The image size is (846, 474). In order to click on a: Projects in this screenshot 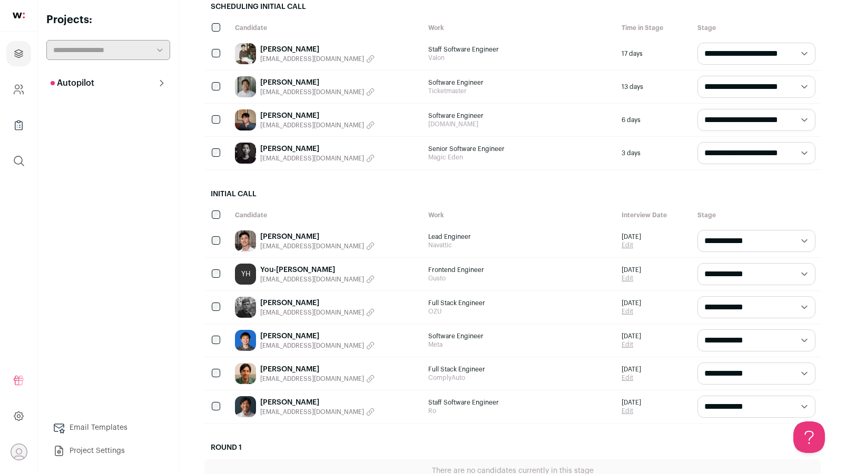, I will do `click(18, 54)`.